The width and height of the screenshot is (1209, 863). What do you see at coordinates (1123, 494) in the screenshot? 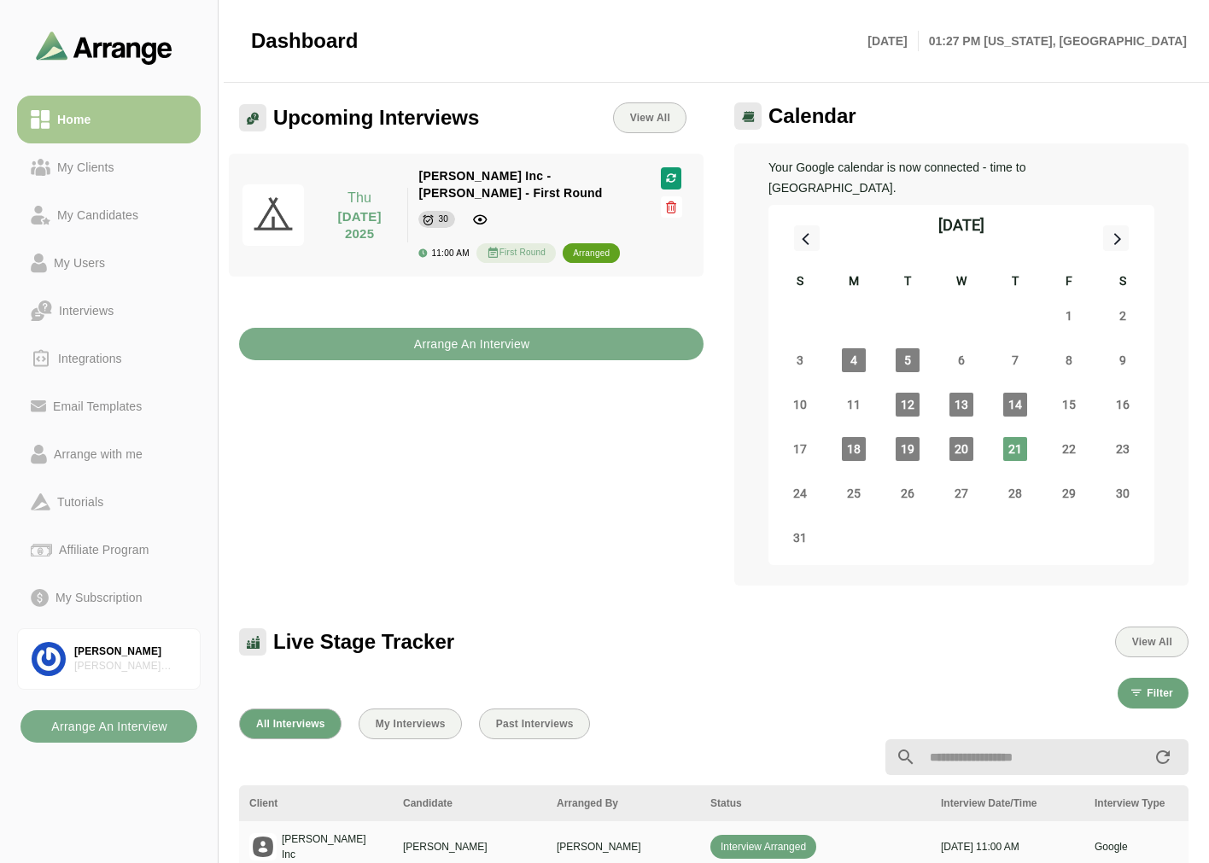
I see `span: Saturday, August 30, 2025` at bounding box center [1123, 494].